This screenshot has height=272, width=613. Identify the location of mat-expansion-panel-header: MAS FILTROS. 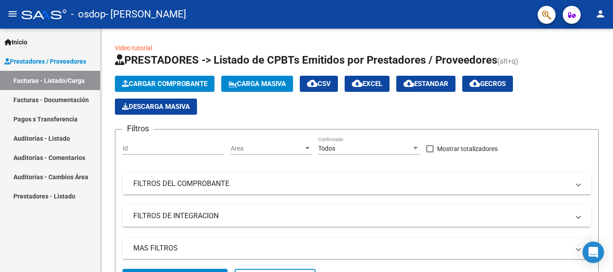
(357, 249).